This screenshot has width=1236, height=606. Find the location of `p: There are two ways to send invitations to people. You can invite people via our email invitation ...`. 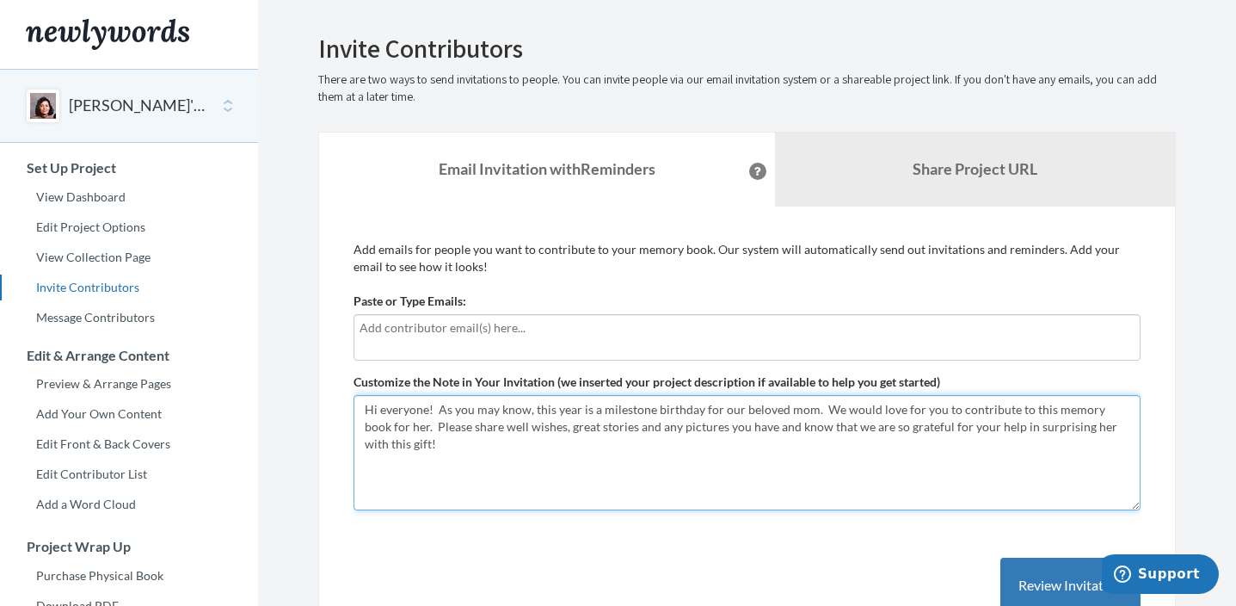

p: There are two ways to send invitations to people. You can invite people via our email invitation ... is located at coordinates (747, 89).